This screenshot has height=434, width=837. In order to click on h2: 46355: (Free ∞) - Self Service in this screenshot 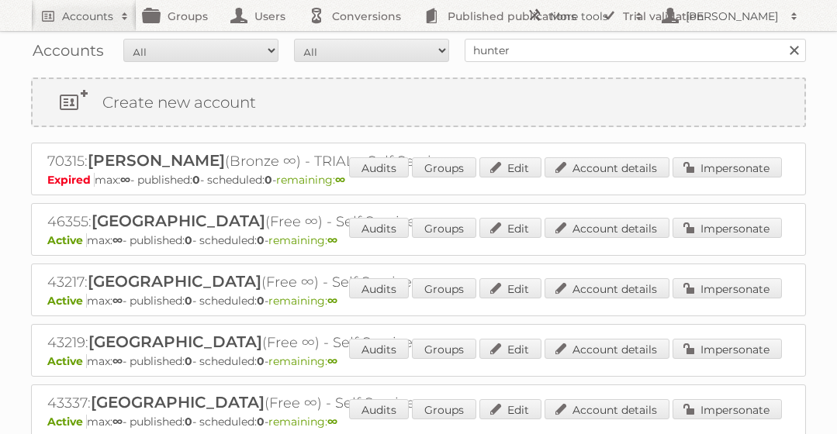, I will do `click(319, 222)`.